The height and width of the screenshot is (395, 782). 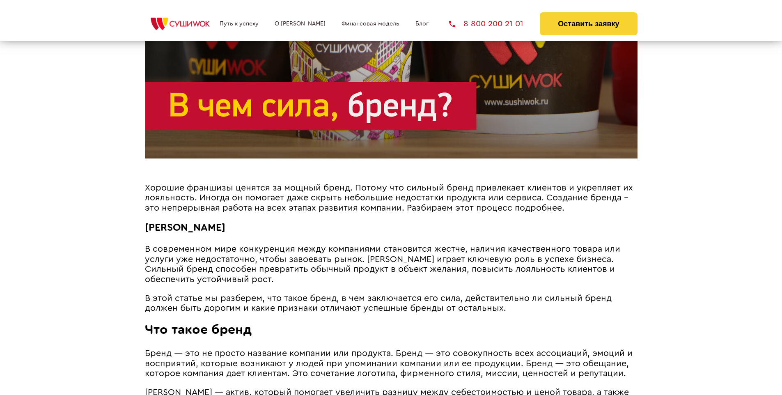 I want to click on a: Финансовая модель, so click(x=370, y=24).